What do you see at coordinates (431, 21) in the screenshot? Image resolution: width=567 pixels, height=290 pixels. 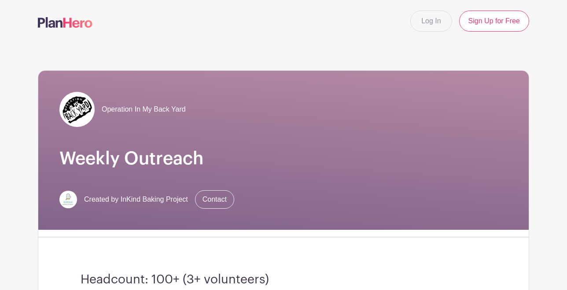 I see `a: Log In` at bounding box center [431, 21].